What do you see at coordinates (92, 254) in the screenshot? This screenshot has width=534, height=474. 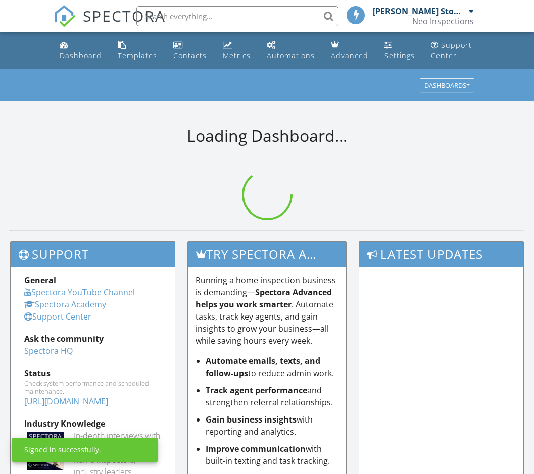 I see `h3: Support` at bounding box center [92, 254].